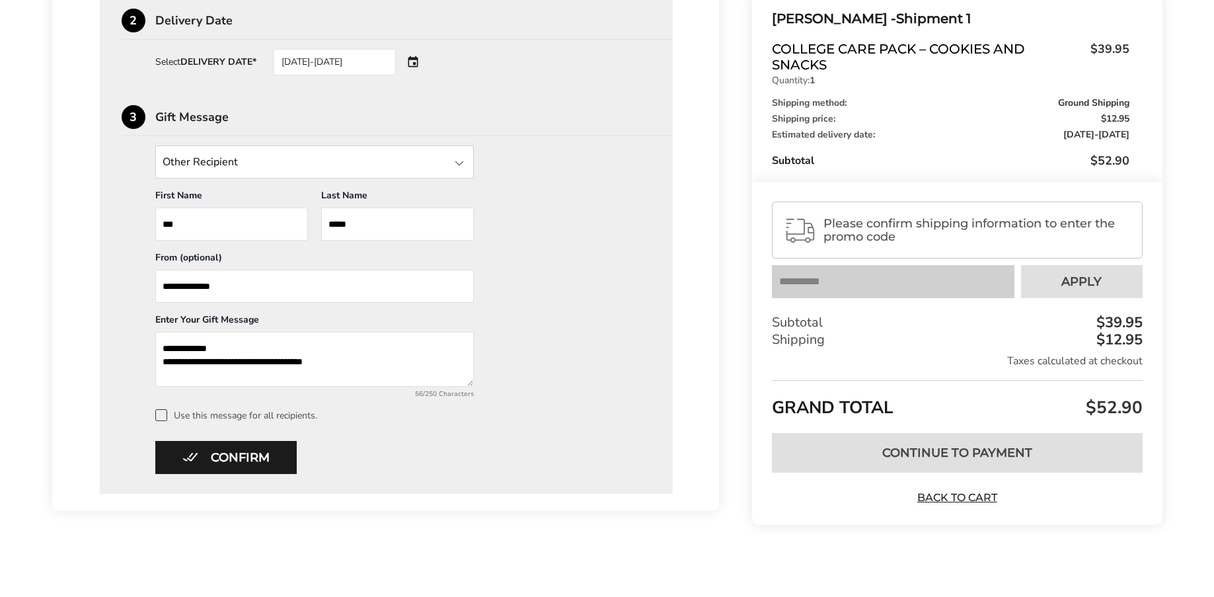 The height and width of the screenshot is (597, 1214). Describe the element at coordinates (950, 135) in the screenshot. I see `div: Estimated delivery date:` at that location.